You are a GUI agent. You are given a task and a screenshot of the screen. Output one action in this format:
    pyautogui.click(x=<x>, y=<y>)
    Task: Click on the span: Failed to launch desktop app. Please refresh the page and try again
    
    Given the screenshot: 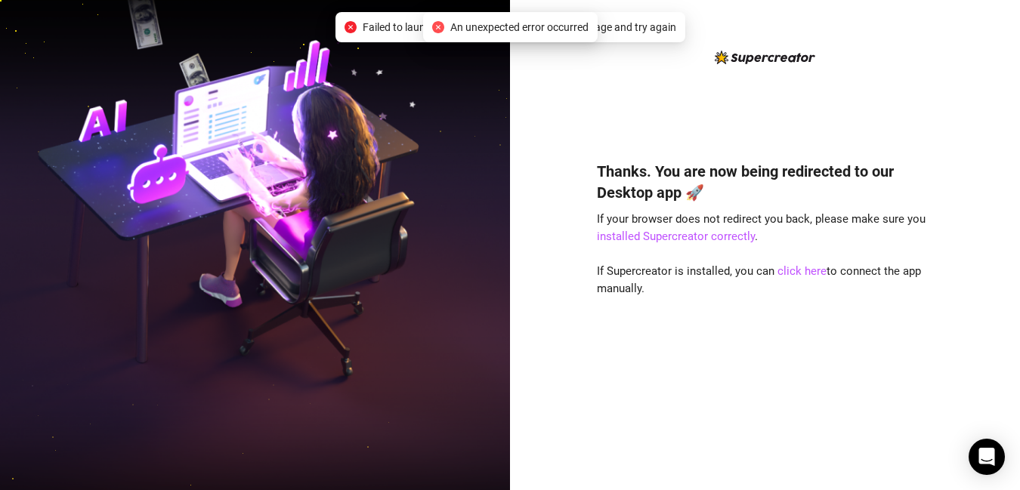 What is the action you would take?
    pyautogui.click(x=519, y=27)
    